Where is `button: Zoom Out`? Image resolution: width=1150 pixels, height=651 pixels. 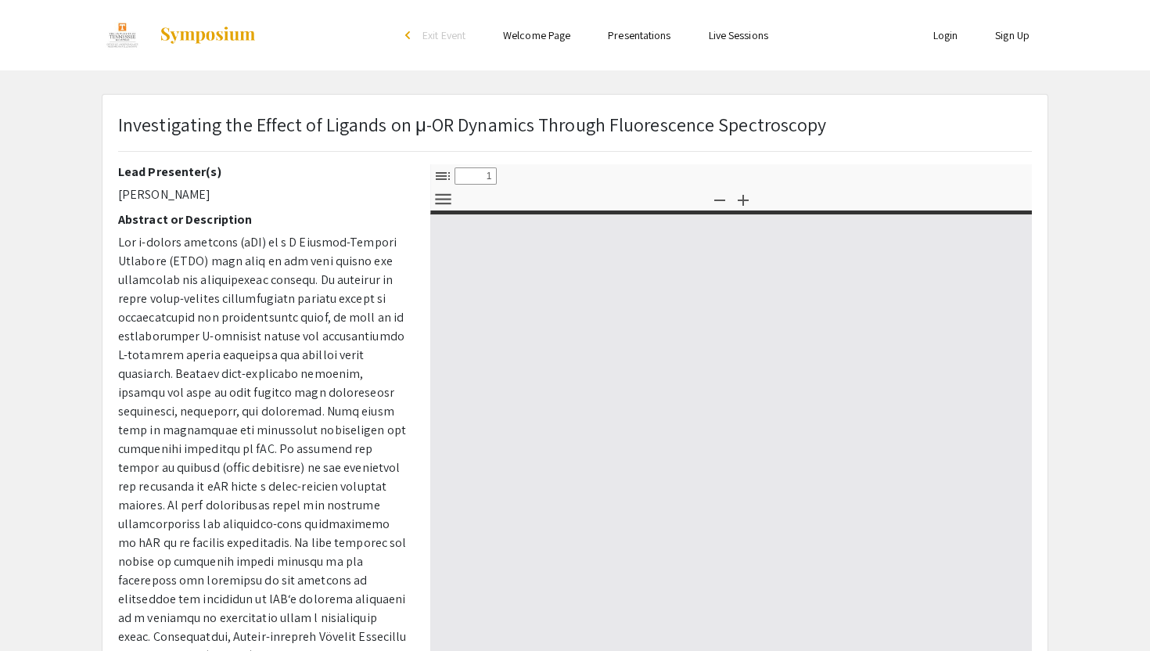 button: Zoom Out is located at coordinates (720, 199).